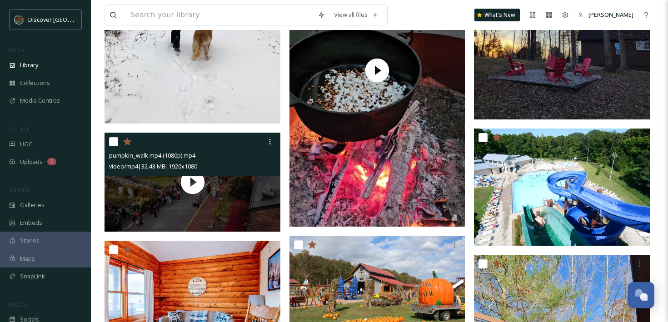 This screenshot has height=322, width=668. I want to click on span: Collections, so click(35, 83).